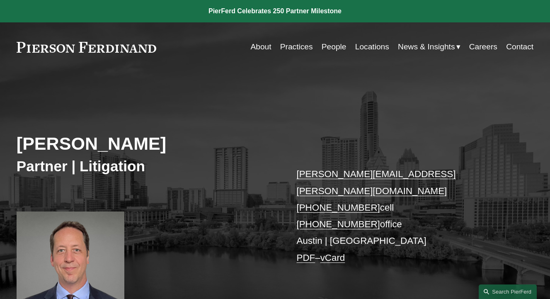  Describe the element at coordinates (306, 257) in the screenshot. I see `a: PDF` at that location.